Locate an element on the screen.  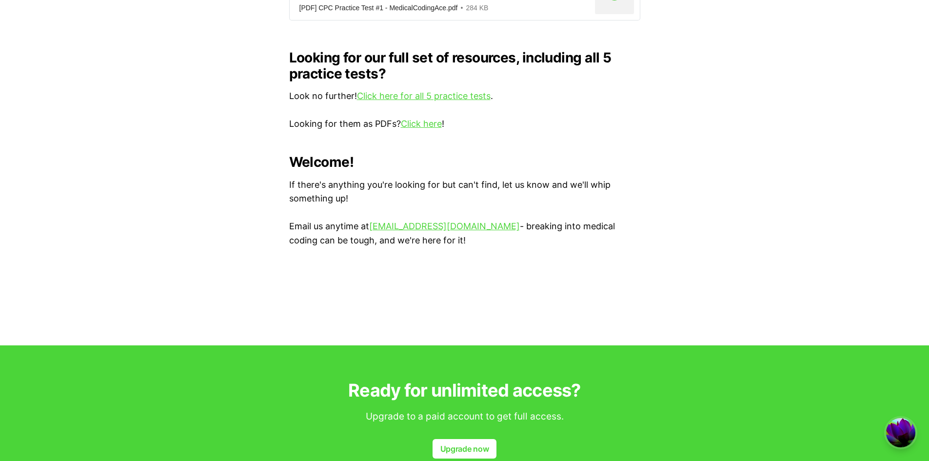
a: Upgrade now is located at coordinates (464, 449).